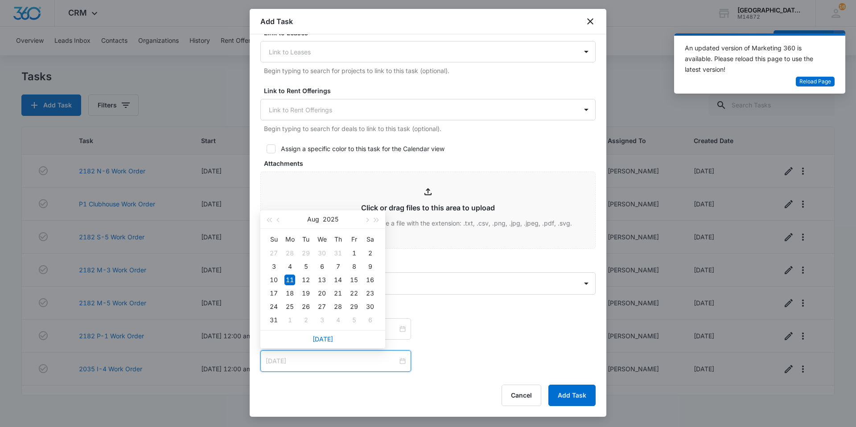 The width and height of the screenshot is (856, 427). Describe the element at coordinates (313, 219) in the screenshot. I see `button: Aug` at that location.